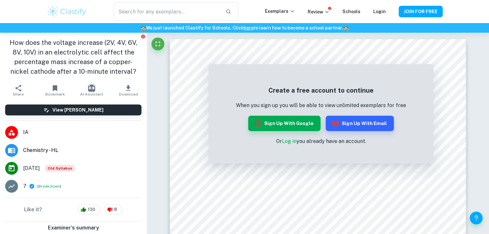  I want to click on button: JOIN FOR FREE, so click(420, 12).